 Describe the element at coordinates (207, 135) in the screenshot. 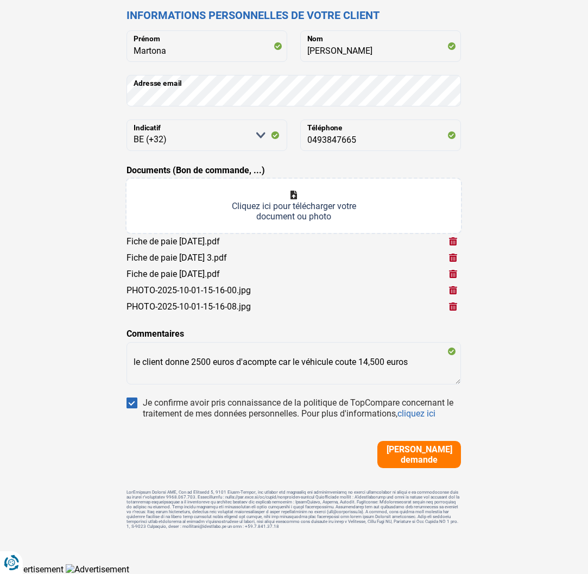

I see `select: Indicatif` at that location.